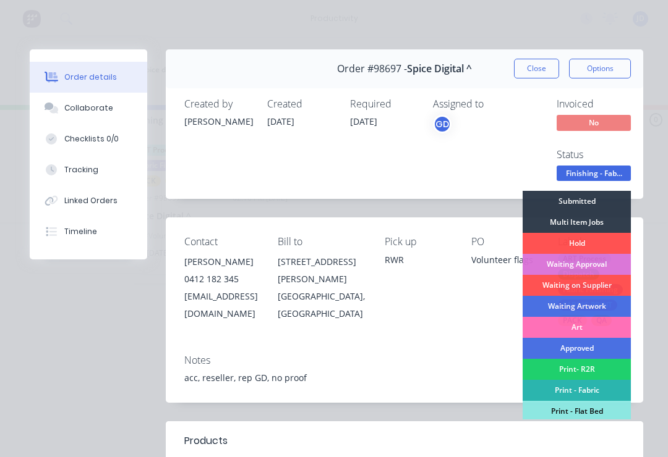  Describe the element at coordinates (576, 328) in the screenshot. I see `div: Art` at that location.